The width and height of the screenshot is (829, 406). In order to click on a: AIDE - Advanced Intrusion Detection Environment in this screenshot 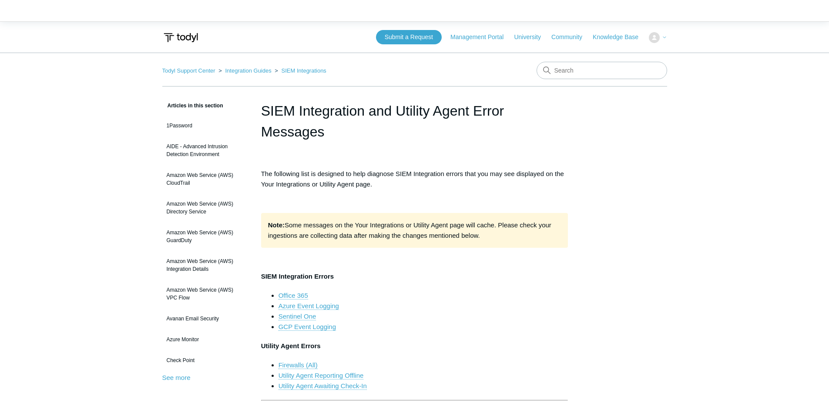, I will do `click(205, 151)`.